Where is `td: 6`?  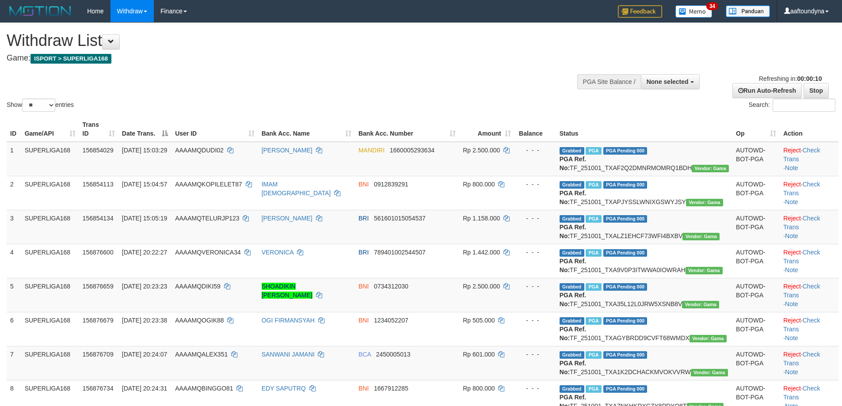 td: 6 is located at coordinates (14, 329).